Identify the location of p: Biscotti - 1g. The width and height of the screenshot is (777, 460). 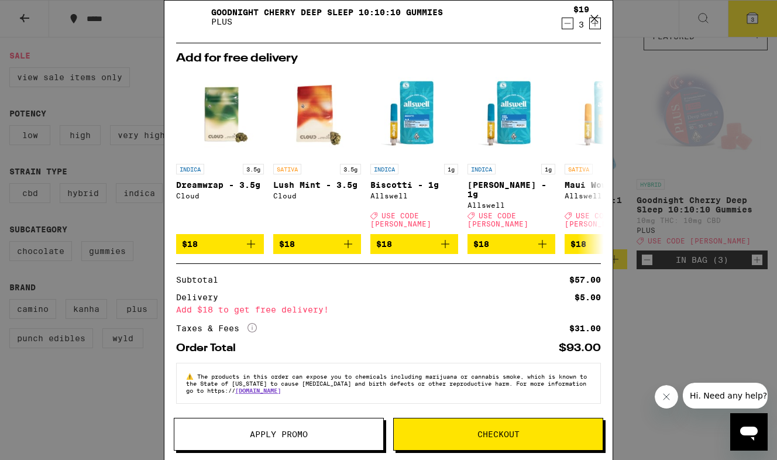
(414, 185).